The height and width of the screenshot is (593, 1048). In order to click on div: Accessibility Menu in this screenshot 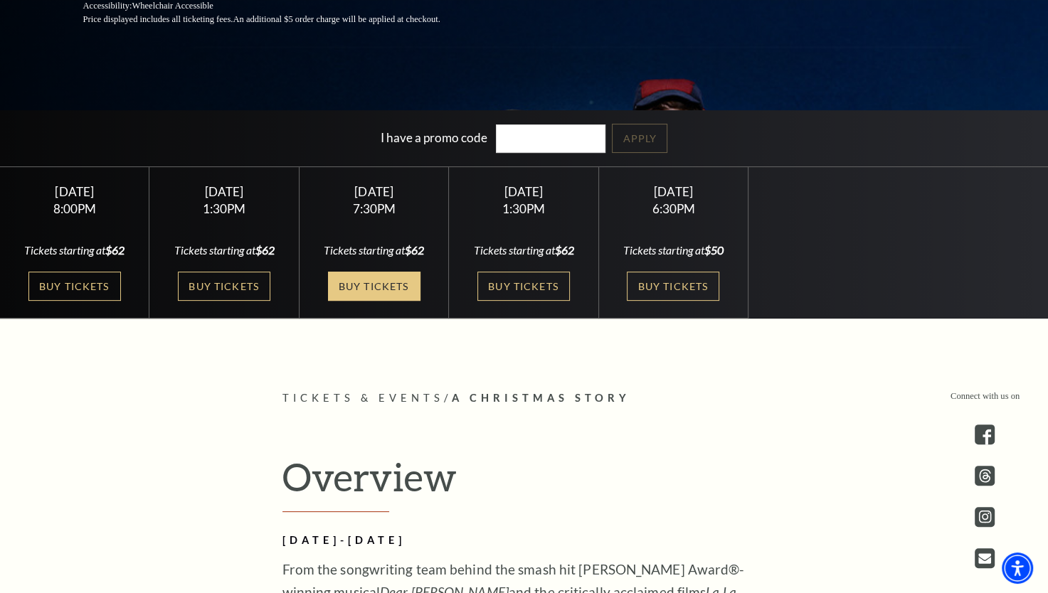, I will do `click(1018, 569)`.